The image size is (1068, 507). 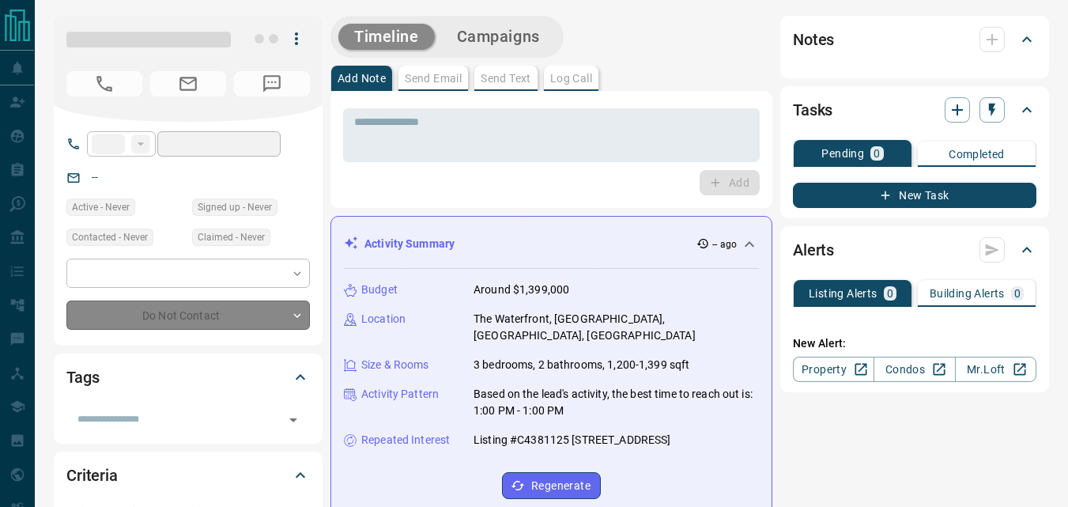 What do you see at coordinates (834, 369) in the screenshot?
I see `a: Property` at bounding box center [834, 369].